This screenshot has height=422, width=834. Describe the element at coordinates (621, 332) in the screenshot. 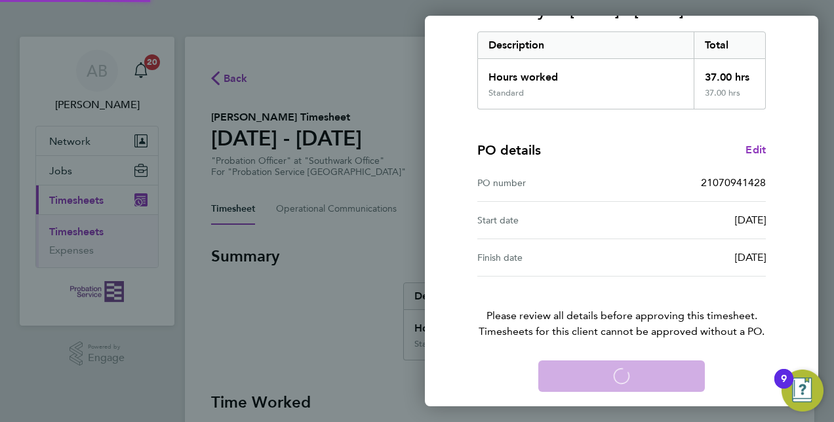

I see `span: Timesheets for this client cannot be approved without a PO.` at that location.